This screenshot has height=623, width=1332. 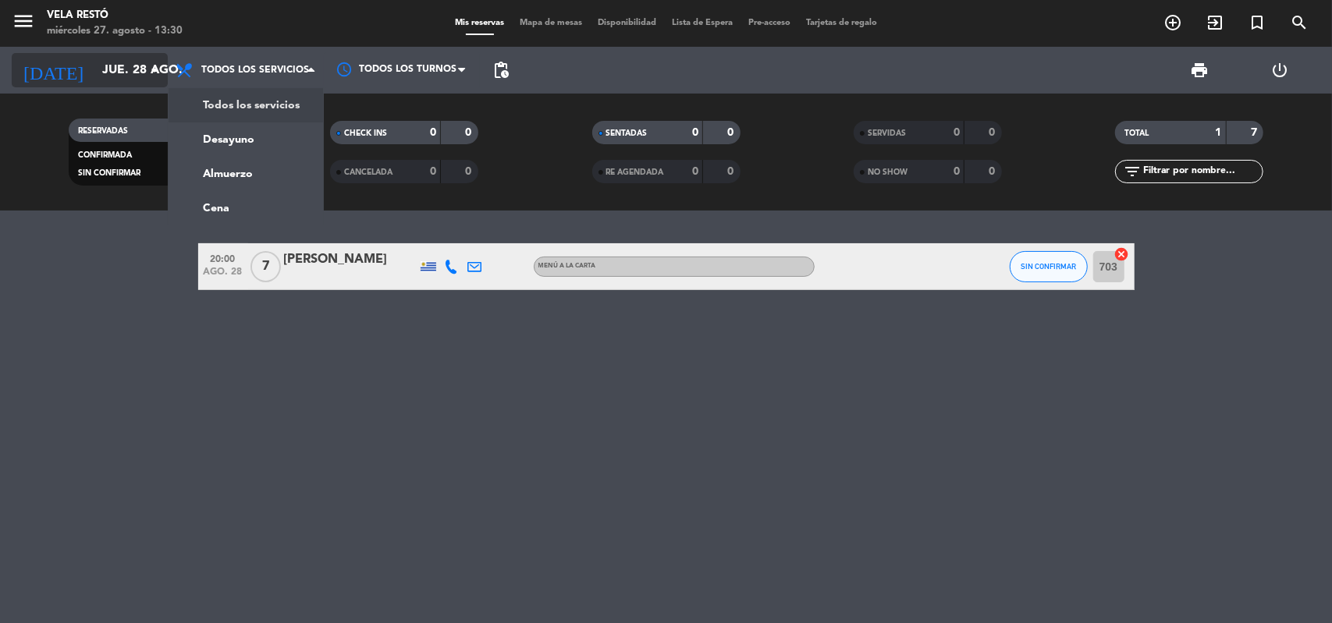 I want to click on span: 7, so click(x=265, y=267).